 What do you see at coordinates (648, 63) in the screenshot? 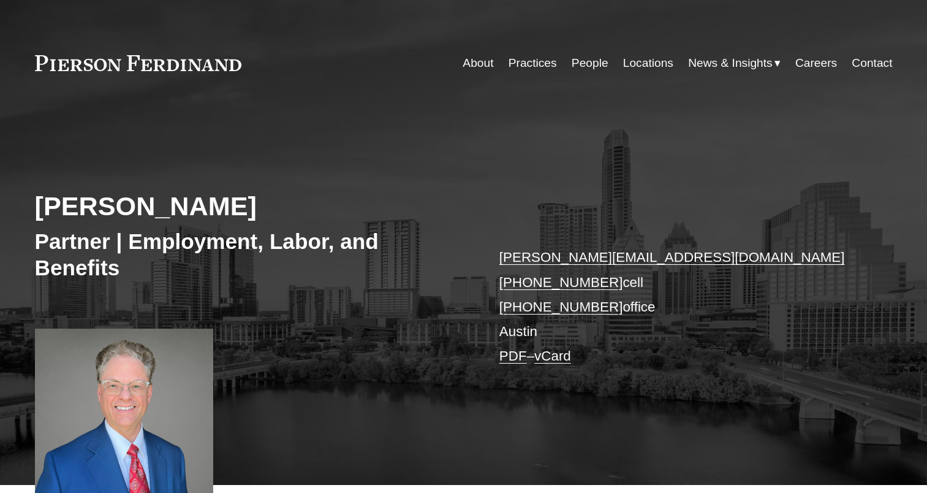
I see `a: Locations` at bounding box center [648, 63].